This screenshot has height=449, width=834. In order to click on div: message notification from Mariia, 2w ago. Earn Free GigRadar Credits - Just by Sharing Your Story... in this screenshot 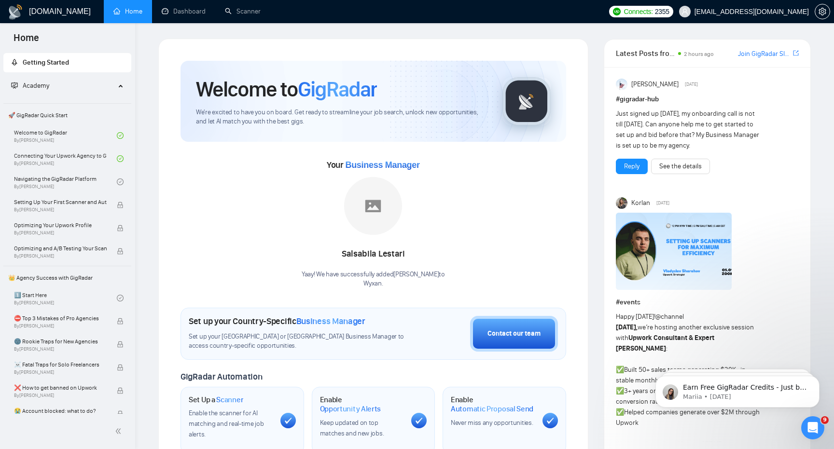, I will do `click(97, 36)`.